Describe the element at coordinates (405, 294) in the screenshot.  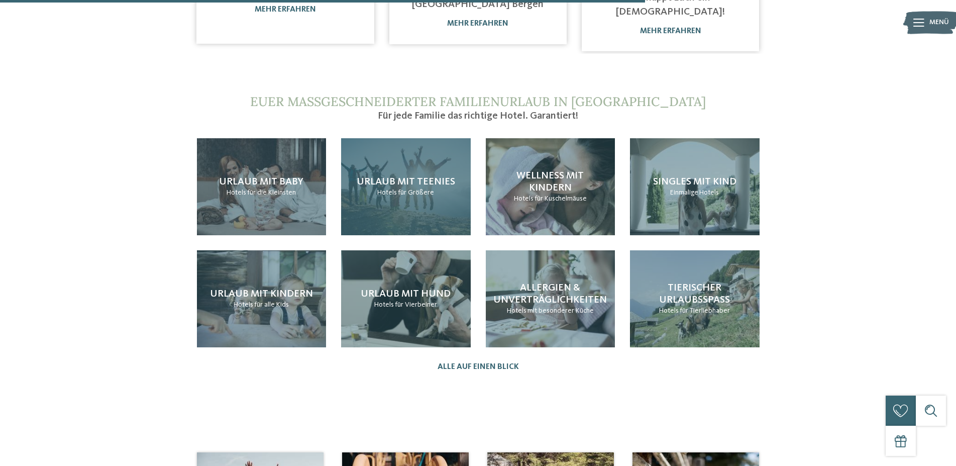
I see `span: Urlaub mit Hund` at that location.